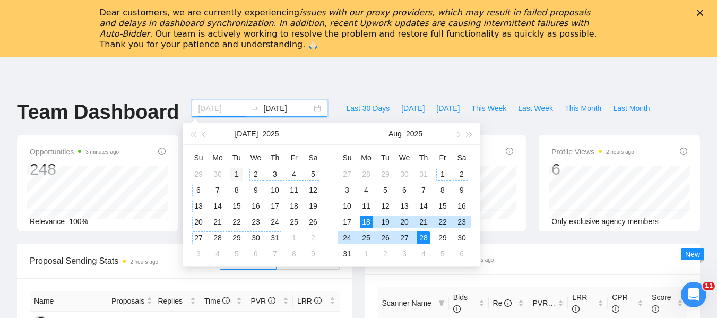  Describe the element at coordinates (708, 286) in the screenshot. I see `span: 11` at that location.